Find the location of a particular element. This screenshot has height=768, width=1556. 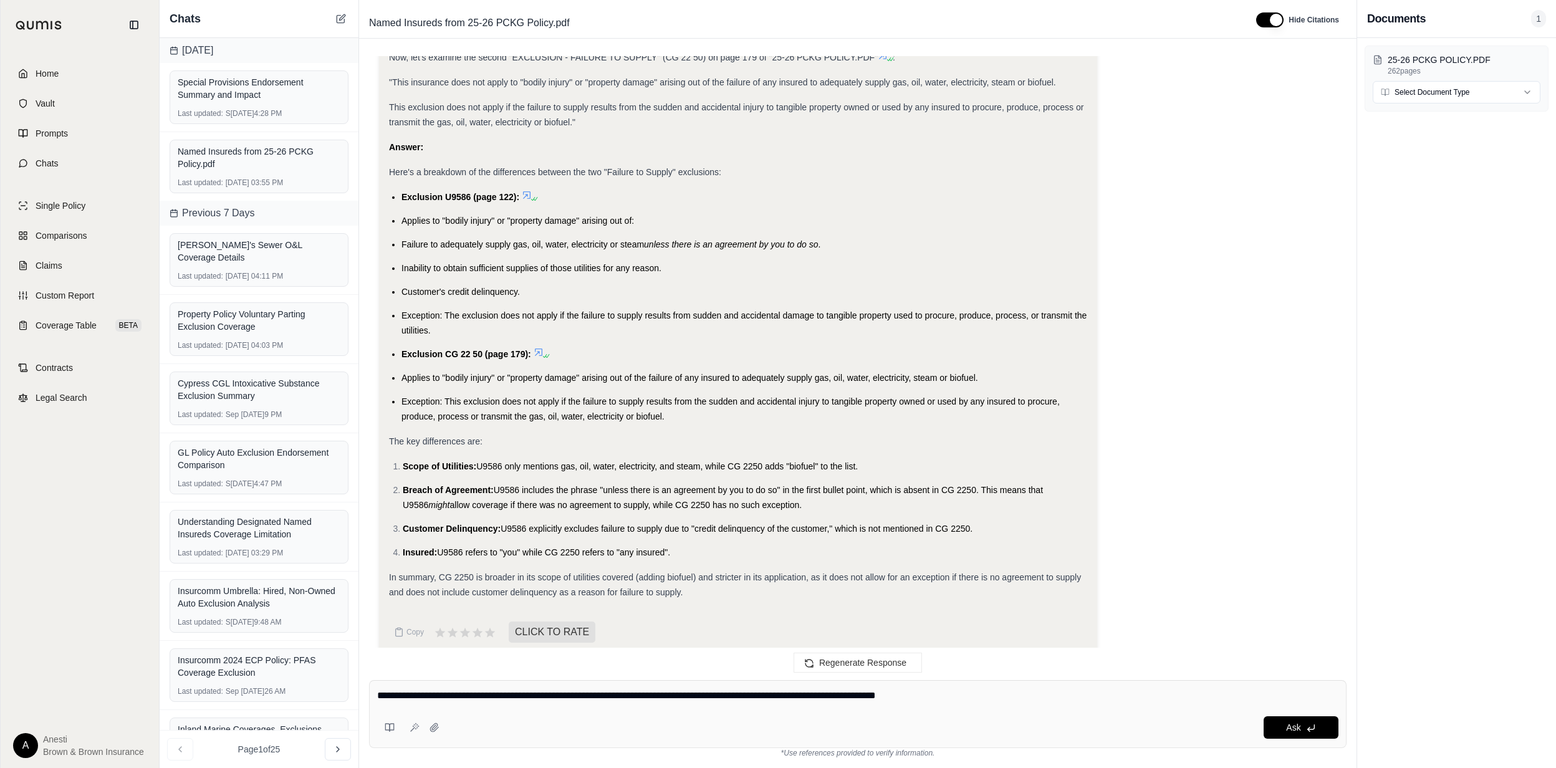

a: Claims is located at coordinates (80, 266).